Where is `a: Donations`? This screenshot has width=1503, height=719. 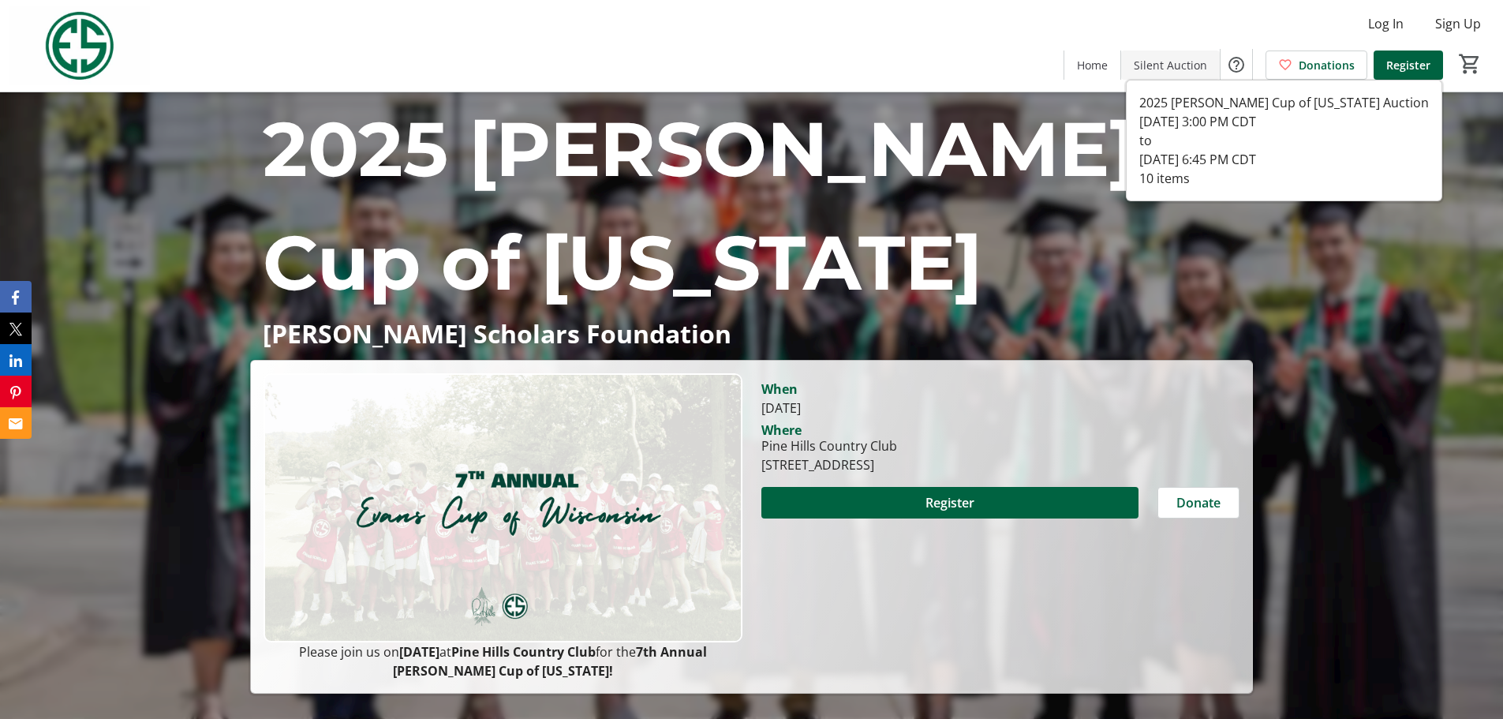 a: Donations is located at coordinates (1316, 65).